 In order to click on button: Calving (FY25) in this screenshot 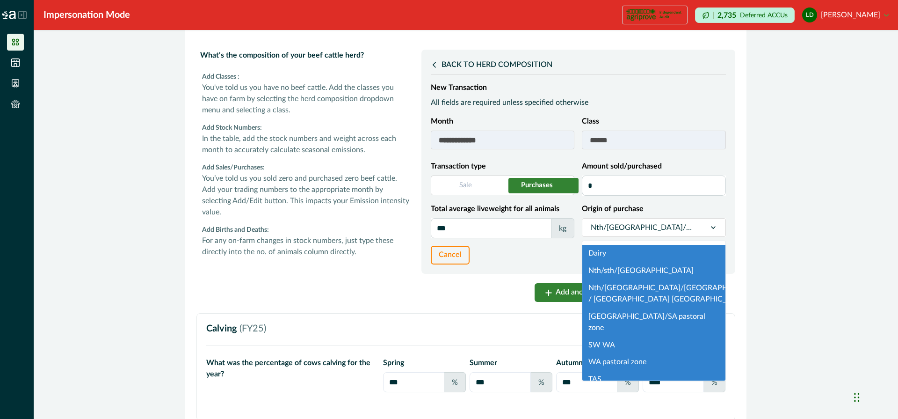, I will do `click(466, 328)`.